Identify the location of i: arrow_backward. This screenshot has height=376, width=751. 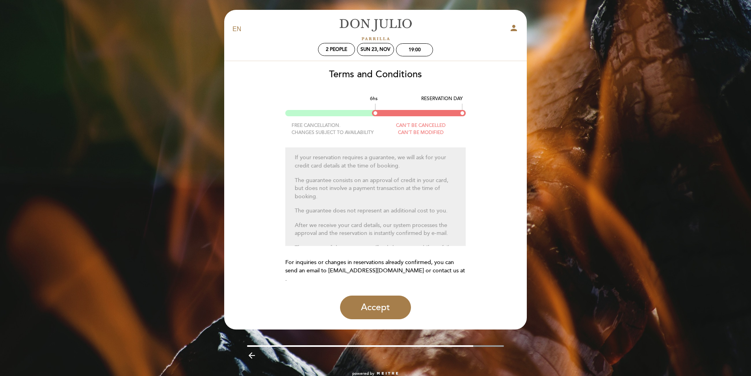
(252, 356).